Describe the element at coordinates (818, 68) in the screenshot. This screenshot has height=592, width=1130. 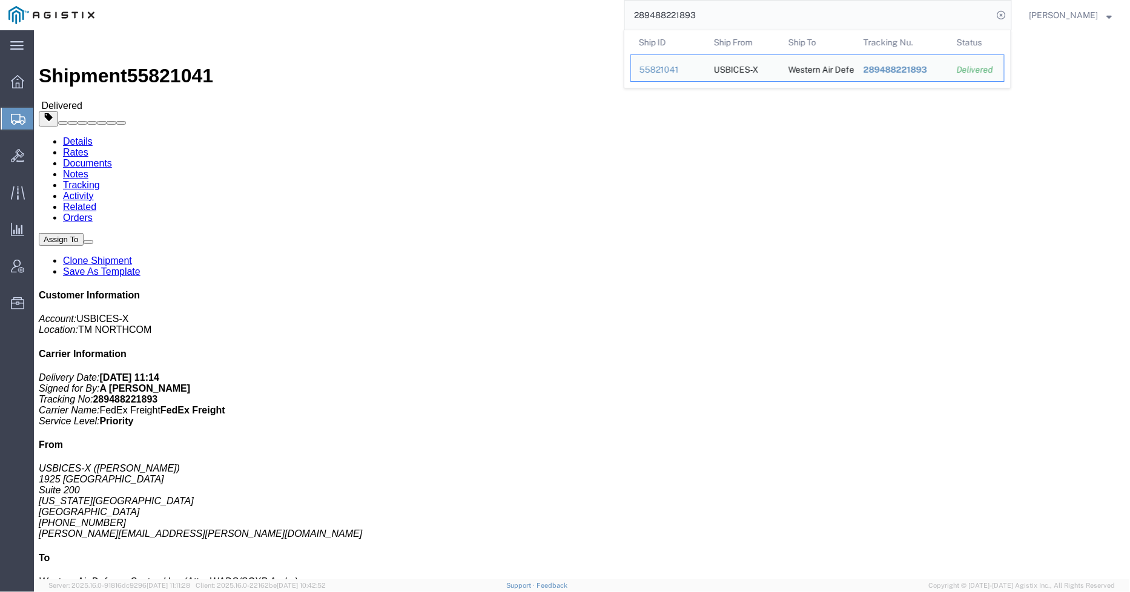
I see `div: Western Air Defense Sector, US BICES-X project` at that location.